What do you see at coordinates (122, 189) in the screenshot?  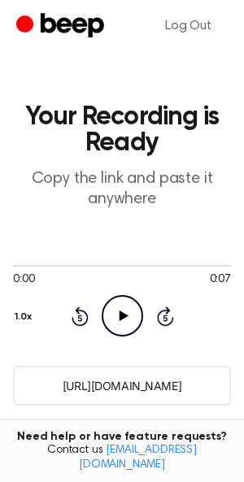 I see `p: Copy the link and paste it anywhere` at bounding box center [122, 189].